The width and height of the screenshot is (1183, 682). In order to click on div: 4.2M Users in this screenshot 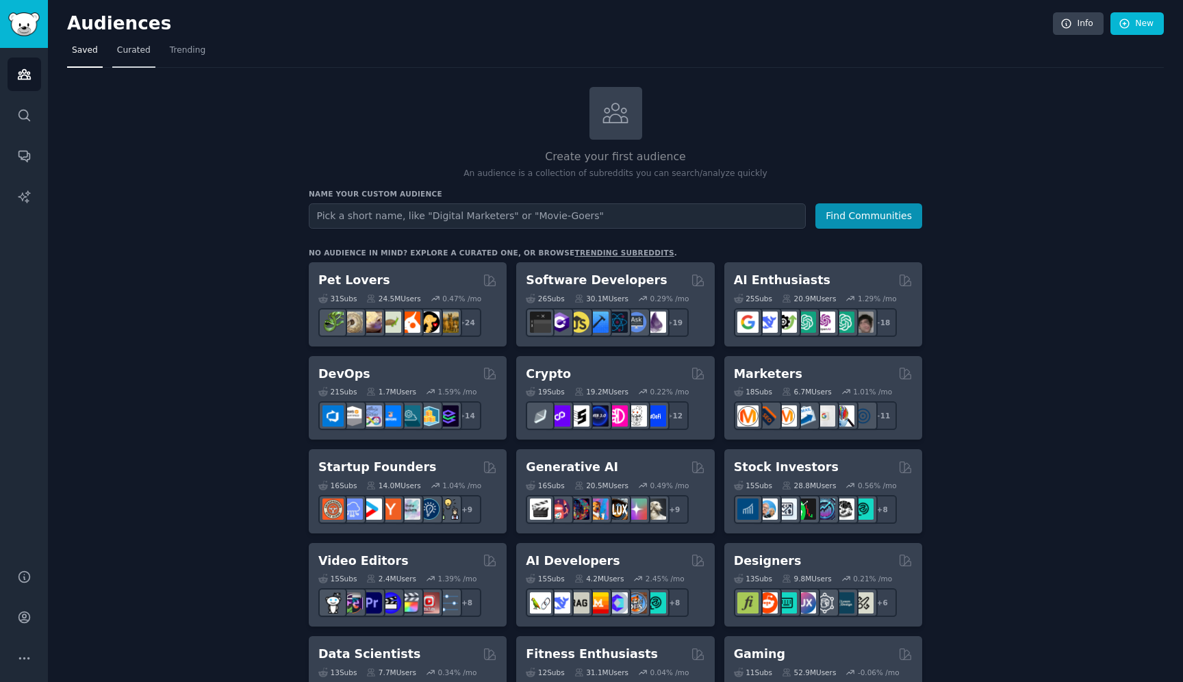, I will do `click(599, 578)`.